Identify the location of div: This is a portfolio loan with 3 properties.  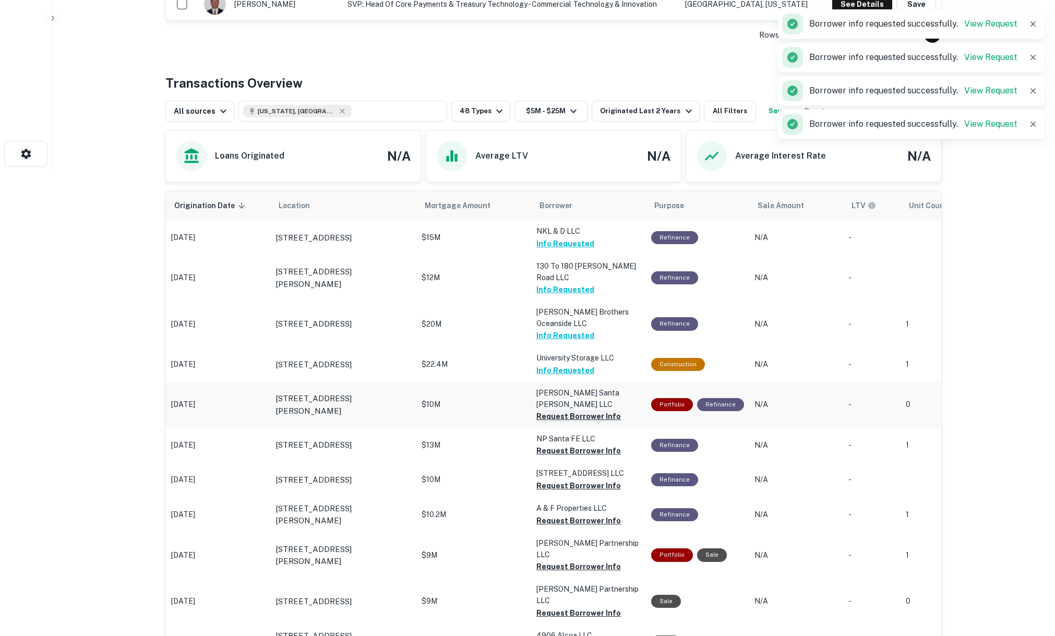
(672, 404).